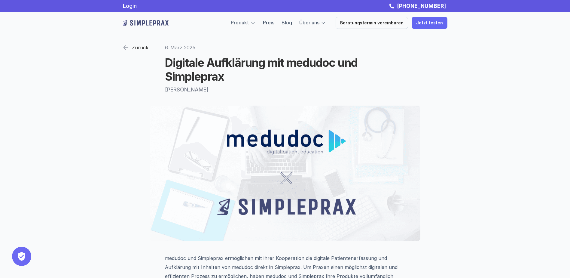 The image size is (570, 278). I want to click on a: Login, so click(130, 6).